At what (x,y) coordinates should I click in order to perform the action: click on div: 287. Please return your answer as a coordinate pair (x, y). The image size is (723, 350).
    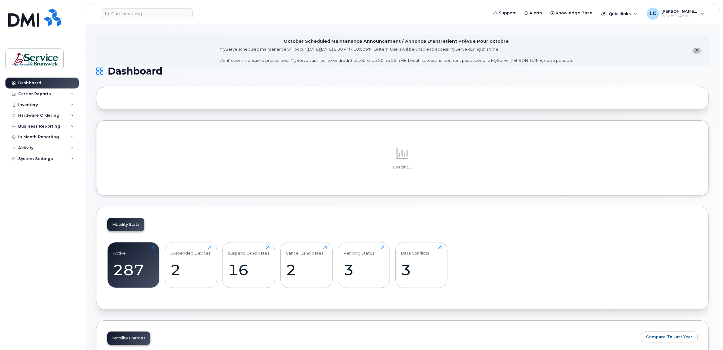
    Looking at the image, I should click on (133, 270).